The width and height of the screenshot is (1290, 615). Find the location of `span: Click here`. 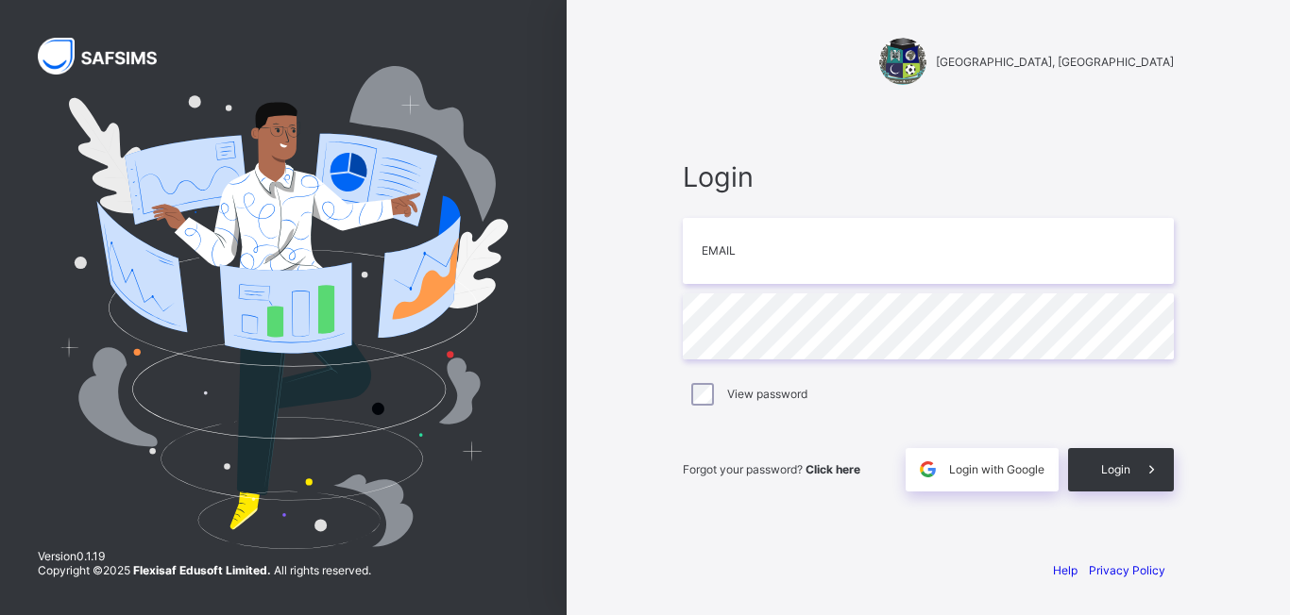

span: Click here is located at coordinates (833, 469).